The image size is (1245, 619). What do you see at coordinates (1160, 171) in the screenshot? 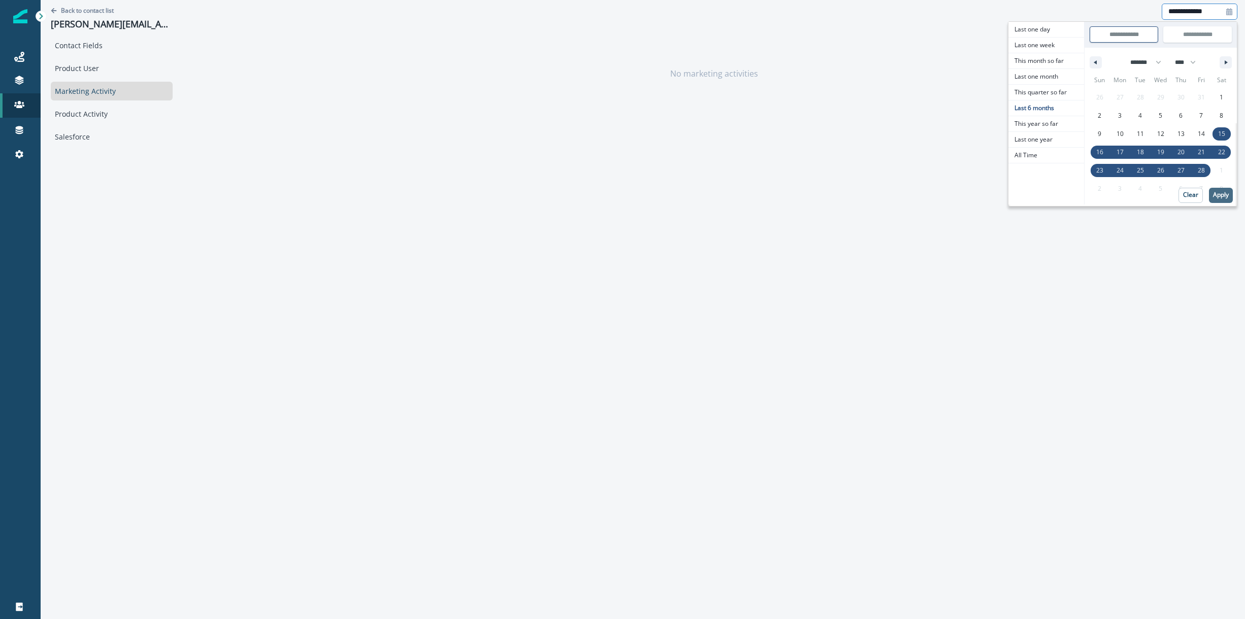
I see `button: 26` at bounding box center [1160, 171].